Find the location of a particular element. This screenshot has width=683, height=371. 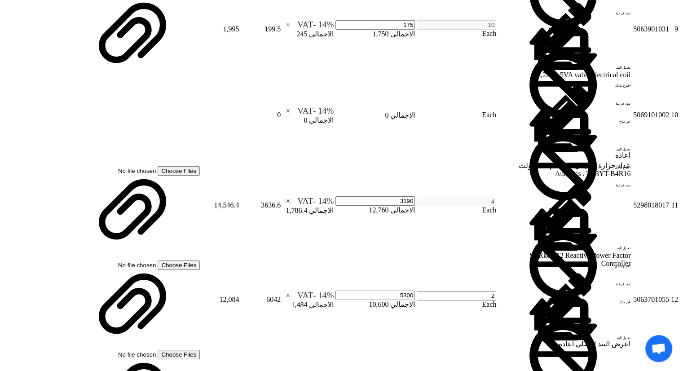

span: az,220v, 5VA valve electrical coil is located at coordinates (582, 74).